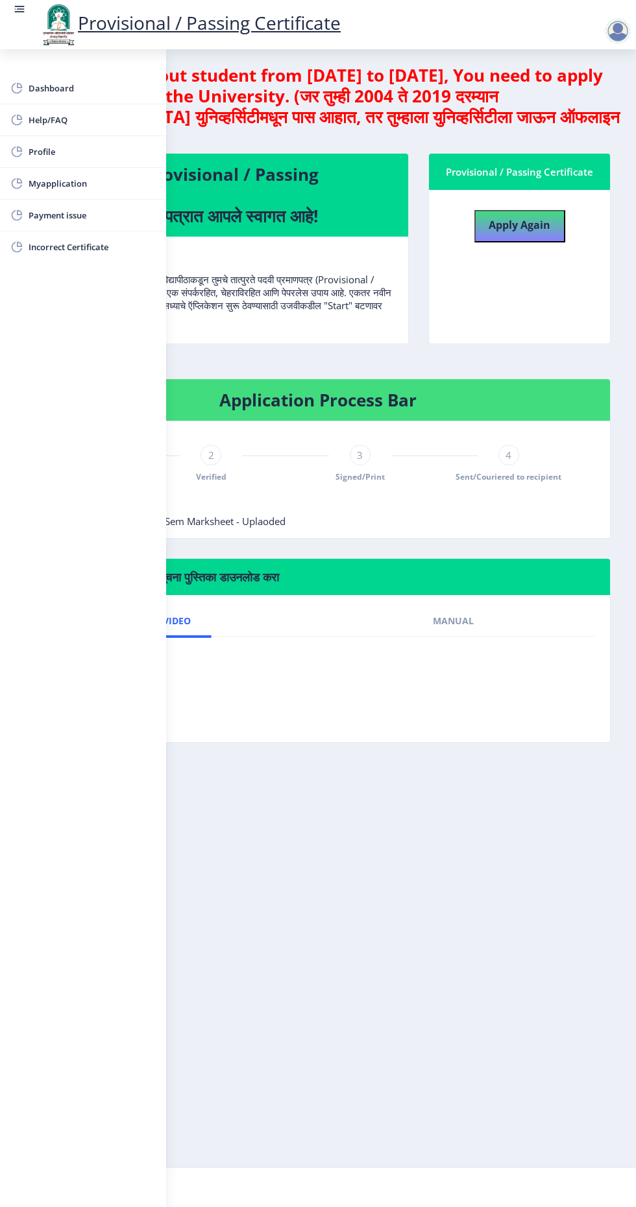 This screenshot has width=636, height=1207. What do you see at coordinates (318, 400) in the screenshot?
I see `h4: Application Process Bar` at bounding box center [318, 400].